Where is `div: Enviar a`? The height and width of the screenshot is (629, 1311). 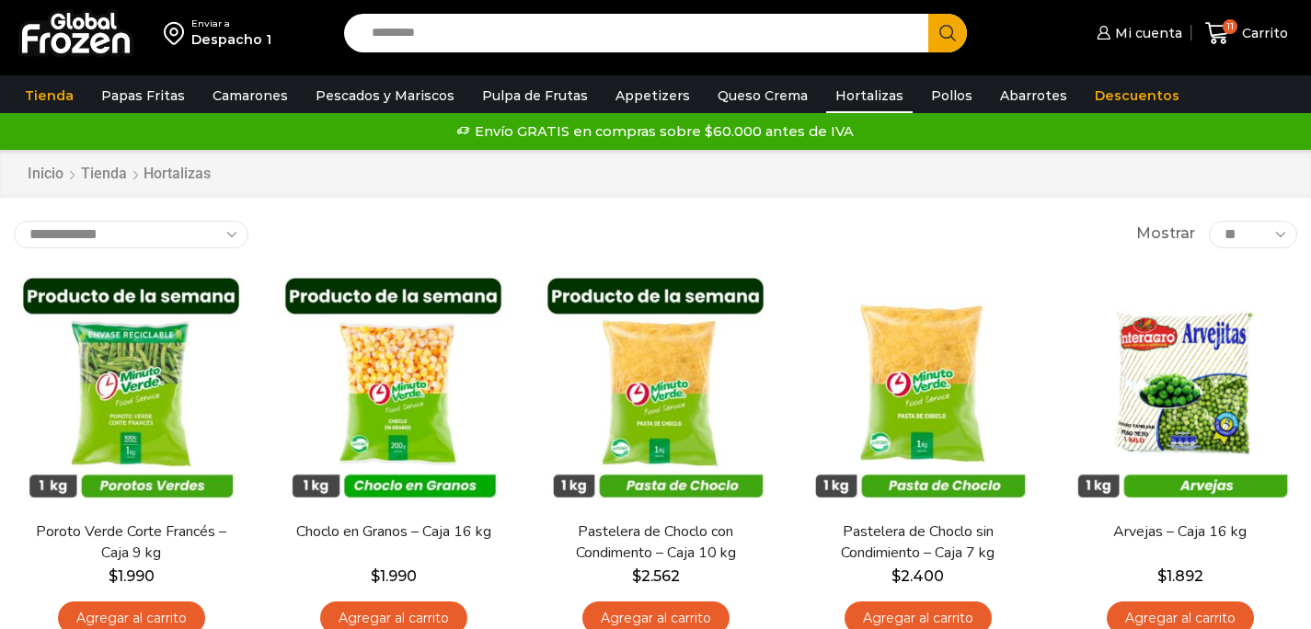
div: Enviar a is located at coordinates (231, 24).